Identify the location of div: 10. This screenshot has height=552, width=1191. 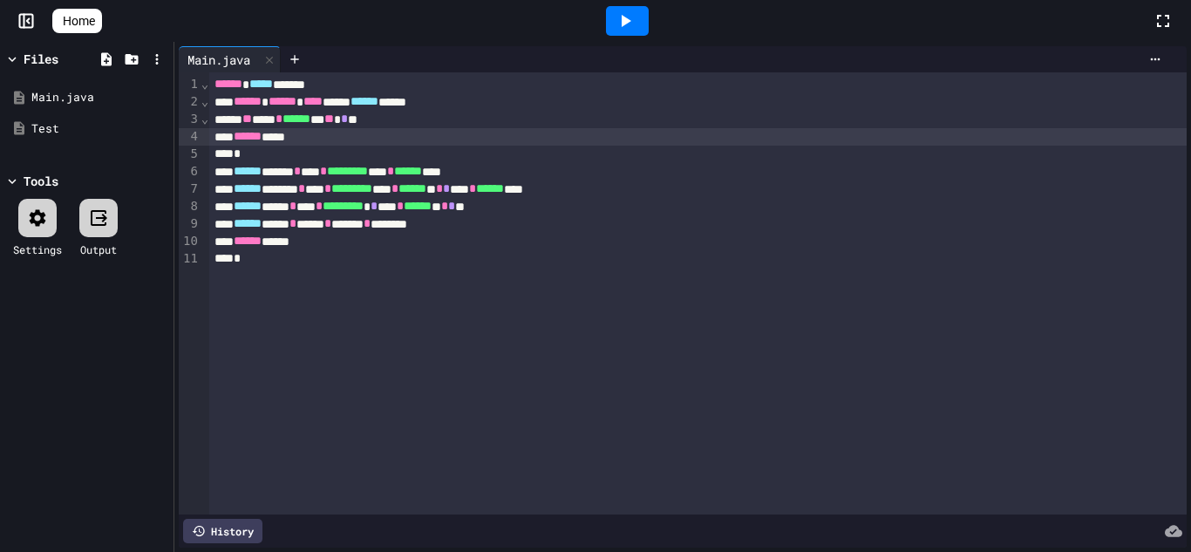
(189, 242).